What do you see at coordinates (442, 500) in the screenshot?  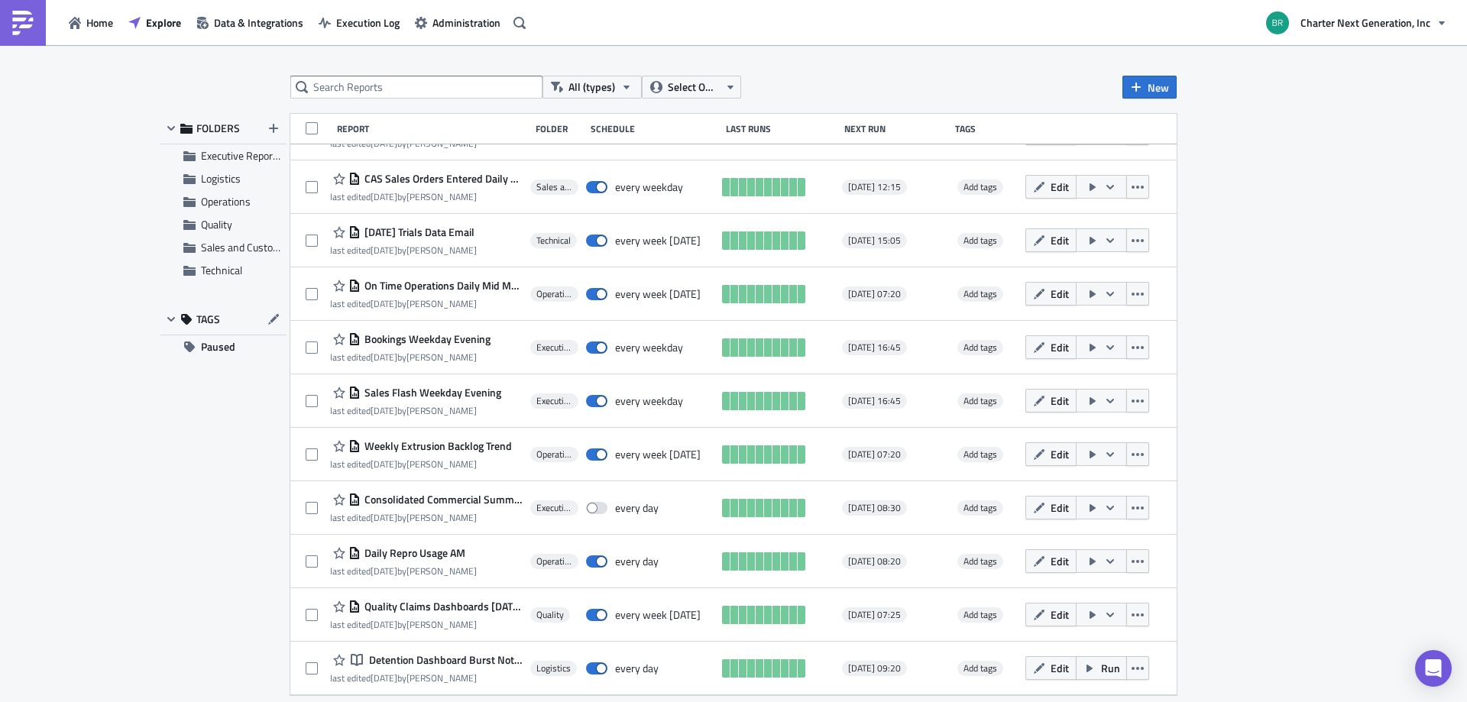 I see `span: Consolidated Commercial Summary - Daily` at bounding box center [442, 500].